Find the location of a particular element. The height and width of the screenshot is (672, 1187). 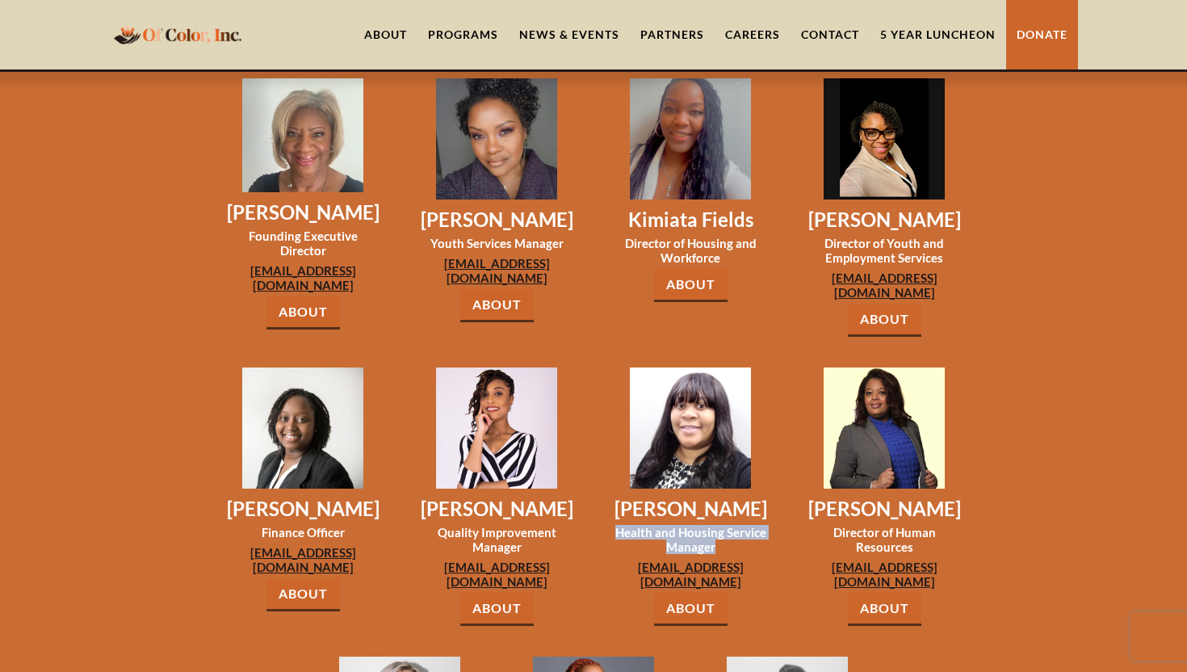

h3: Director of Youth and Employment Services is located at coordinates (884, 250).